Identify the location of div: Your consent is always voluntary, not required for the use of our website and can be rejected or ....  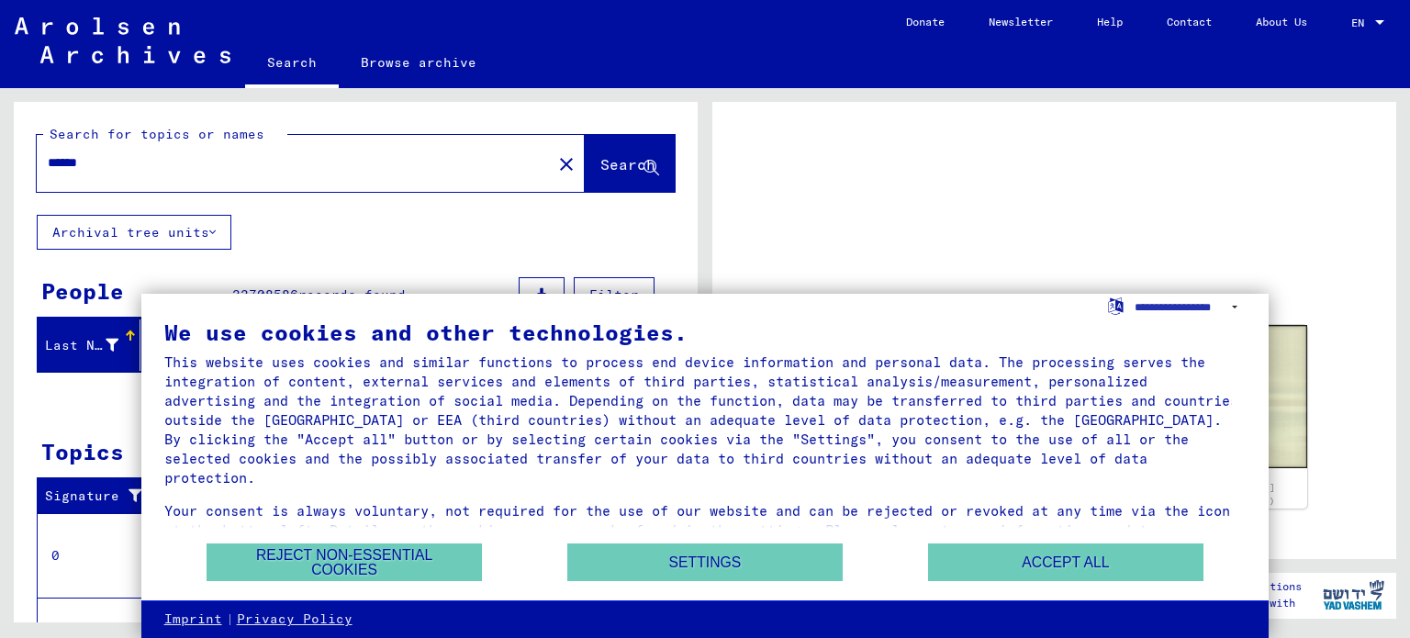
(705, 530).